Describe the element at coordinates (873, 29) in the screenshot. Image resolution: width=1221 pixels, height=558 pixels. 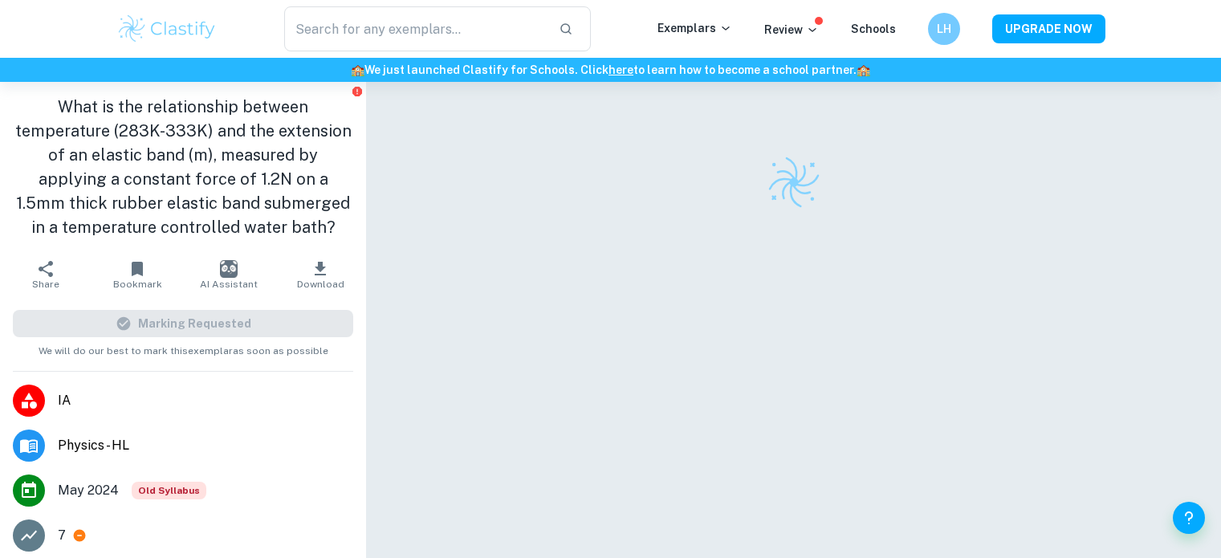
I see `a: Schools` at that location.